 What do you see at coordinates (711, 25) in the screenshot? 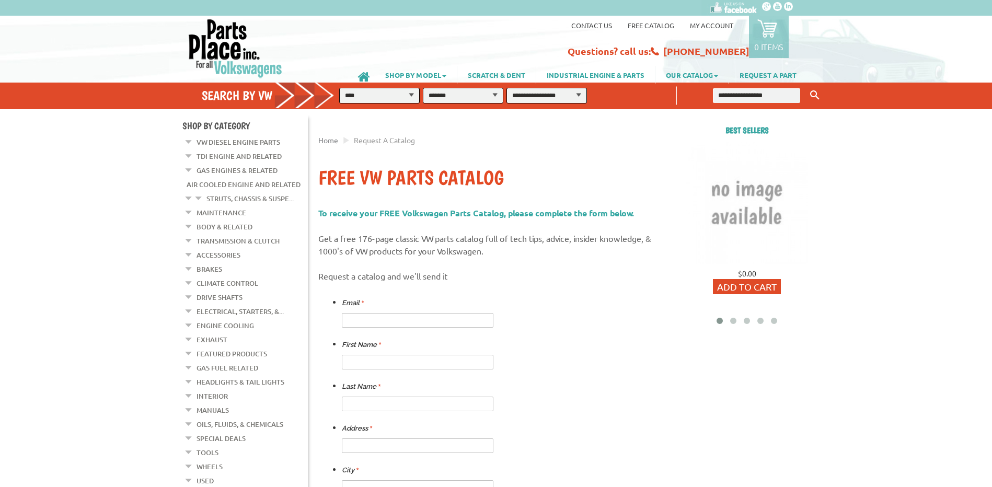
I see `a: My Account` at bounding box center [711, 25].